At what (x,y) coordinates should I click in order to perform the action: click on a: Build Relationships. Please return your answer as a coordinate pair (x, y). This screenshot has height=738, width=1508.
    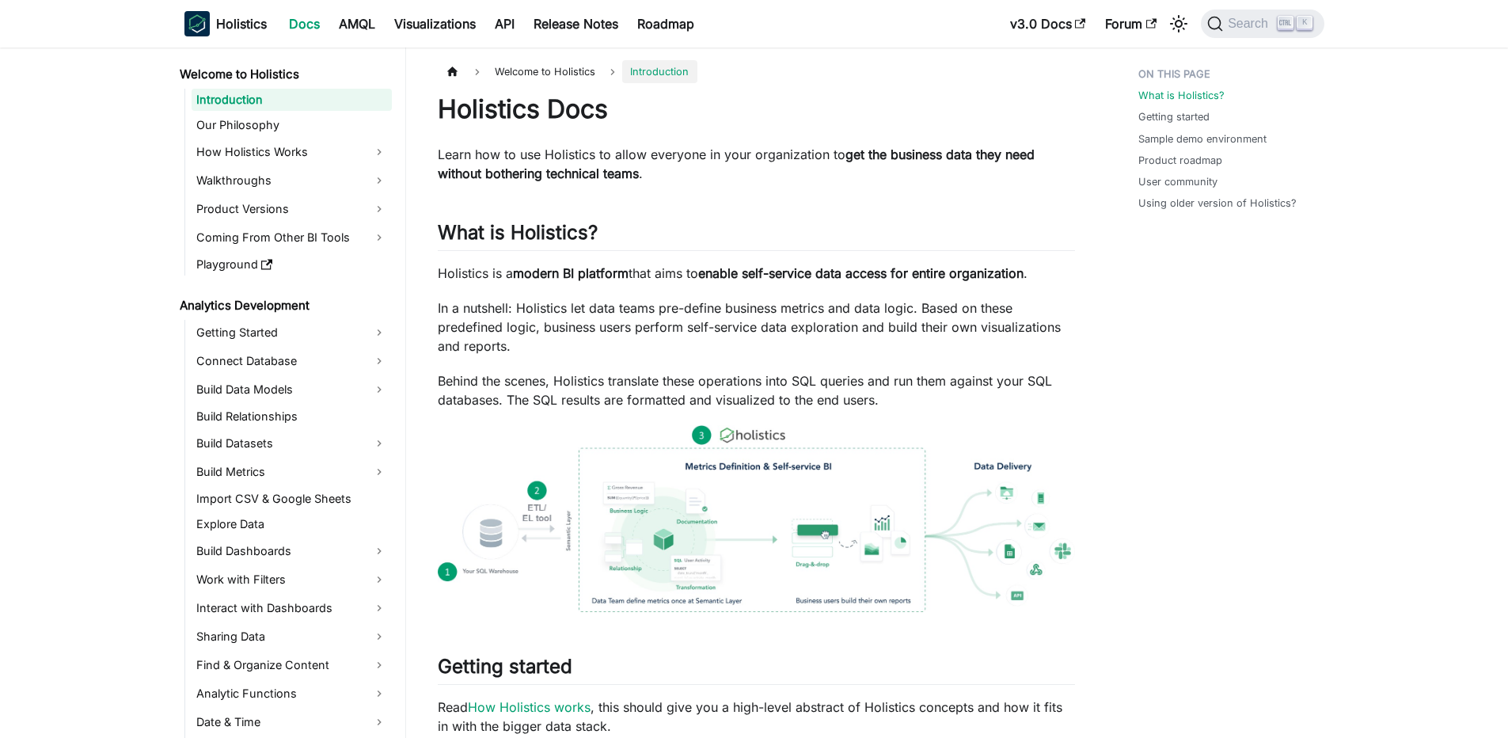
    Looking at the image, I should click on (291, 416).